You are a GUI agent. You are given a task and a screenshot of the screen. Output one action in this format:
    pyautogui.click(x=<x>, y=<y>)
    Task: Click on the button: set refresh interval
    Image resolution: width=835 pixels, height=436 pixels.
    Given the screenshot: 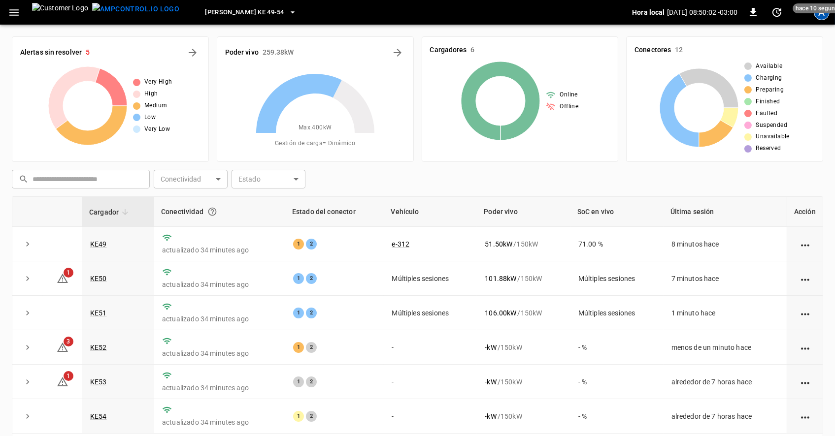 What is the action you would take?
    pyautogui.click(x=777, y=12)
    